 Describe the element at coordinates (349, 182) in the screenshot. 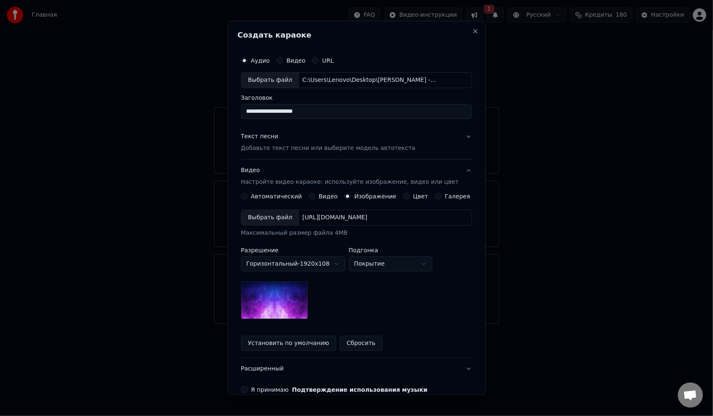

I see `p: Настройте видео караоке: используйте изображение, видео или цвет` at that location.